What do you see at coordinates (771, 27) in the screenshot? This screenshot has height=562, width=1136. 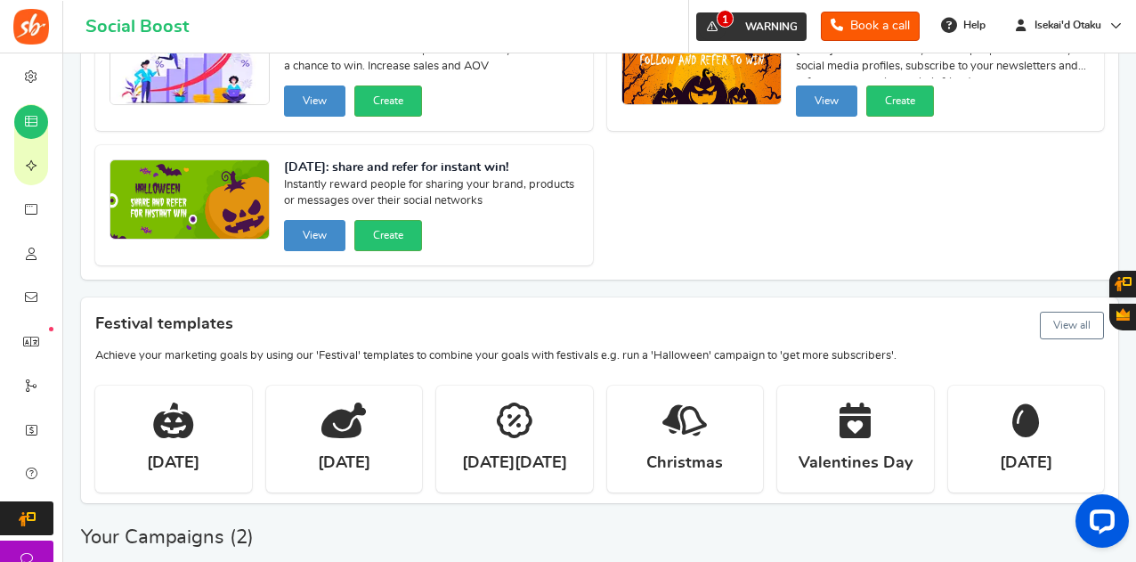 I see `span: WARNING` at bounding box center [771, 27].